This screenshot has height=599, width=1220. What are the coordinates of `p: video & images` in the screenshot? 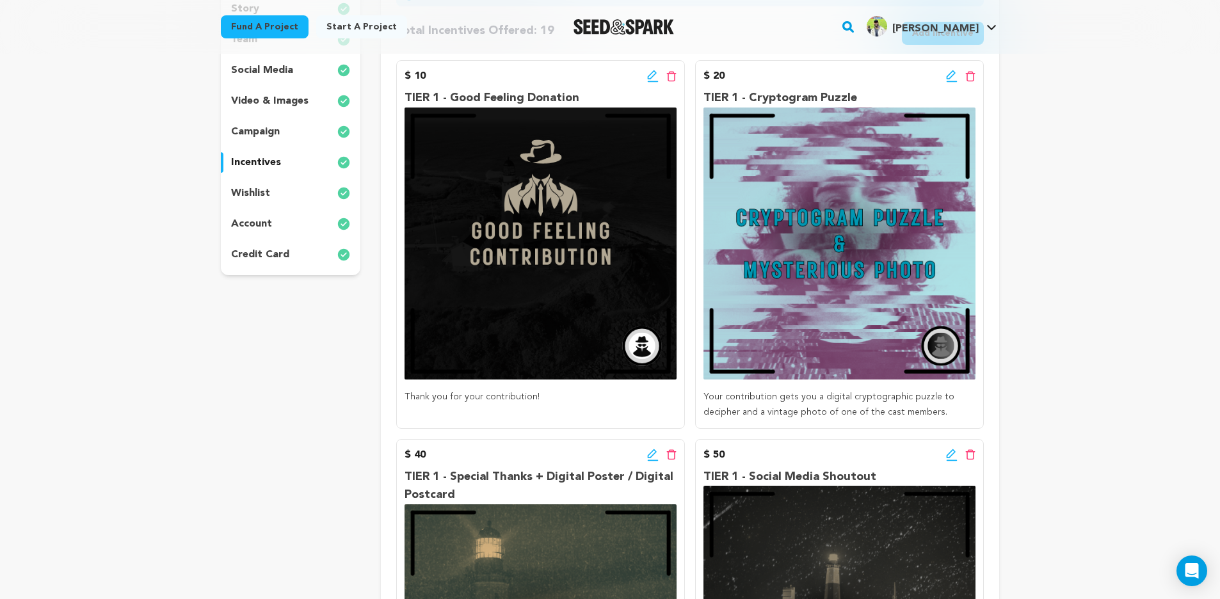 It's located at (270, 101).